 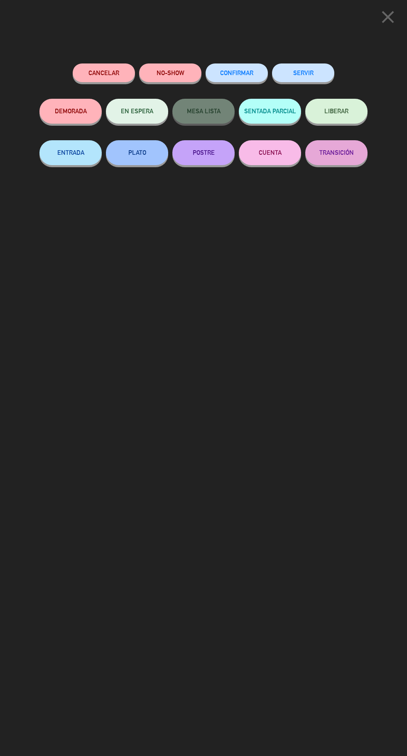 What do you see at coordinates (71, 111) in the screenshot?
I see `button: DEMORADA` at bounding box center [71, 111].